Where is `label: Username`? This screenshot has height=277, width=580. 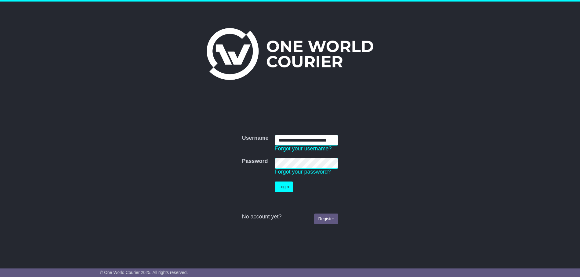
label: Username is located at coordinates (255, 138).